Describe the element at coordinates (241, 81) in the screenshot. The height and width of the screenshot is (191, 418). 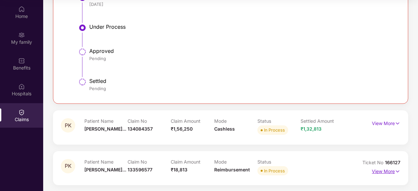
I see `div: Settled` at that location.